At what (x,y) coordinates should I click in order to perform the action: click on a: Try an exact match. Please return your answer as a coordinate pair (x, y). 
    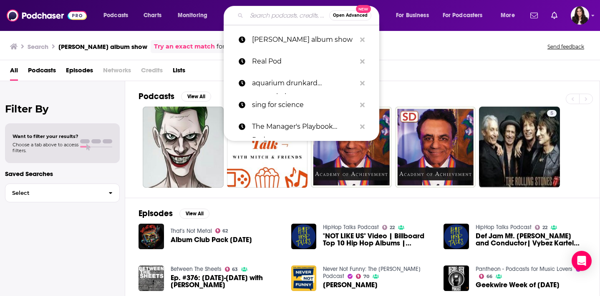
    Looking at the image, I should click on (185, 46).